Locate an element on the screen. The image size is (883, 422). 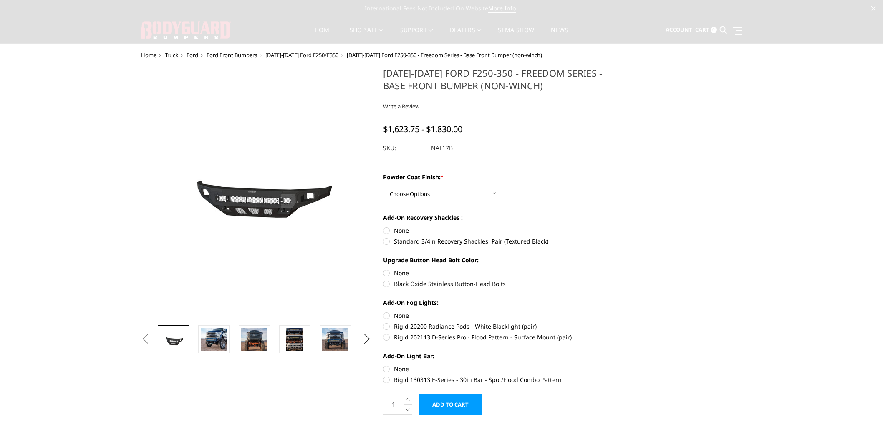
a: SEMA Show is located at coordinates (516, 35).